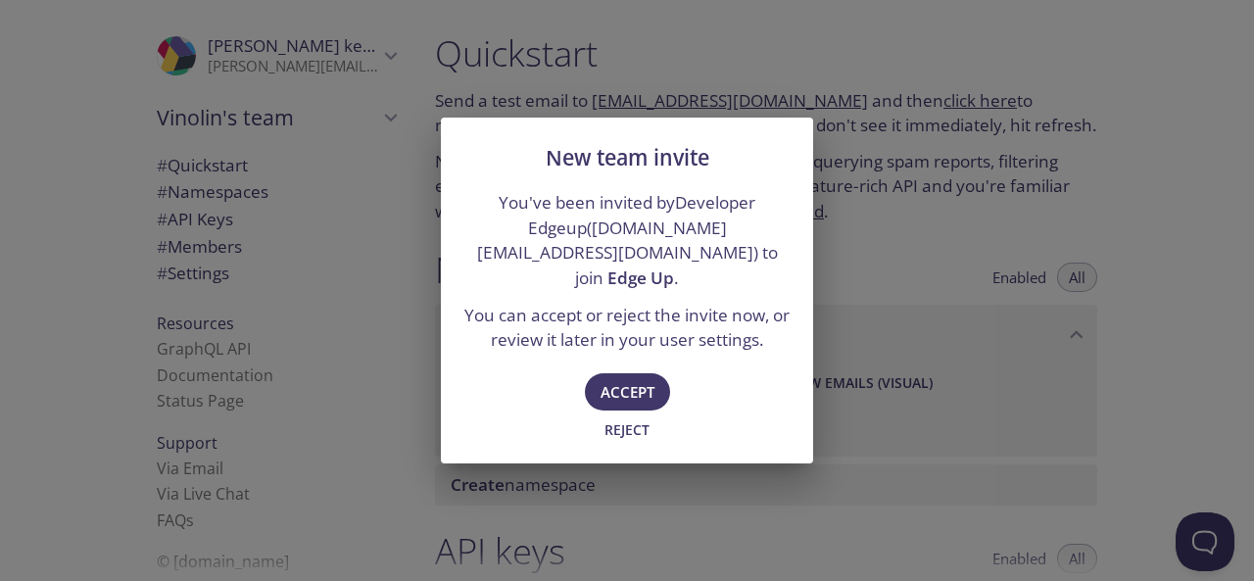  Describe the element at coordinates (627, 430) in the screenshot. I see `button: Reject` at that location.